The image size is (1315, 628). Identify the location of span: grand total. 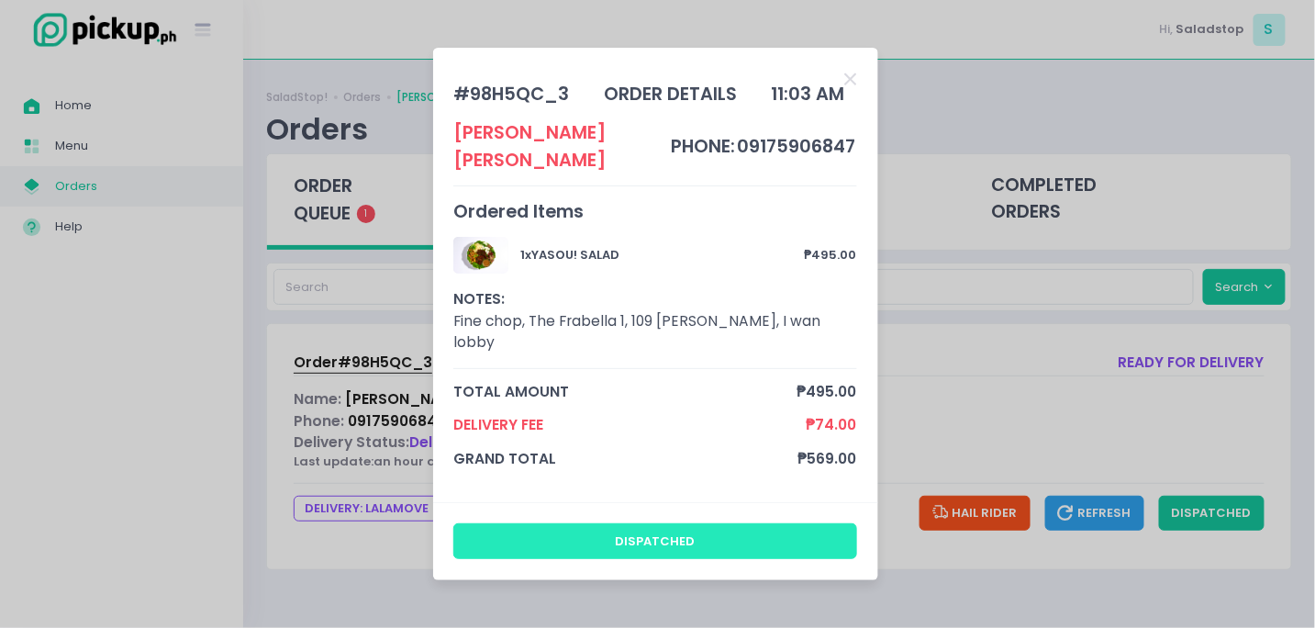
(626, 458).